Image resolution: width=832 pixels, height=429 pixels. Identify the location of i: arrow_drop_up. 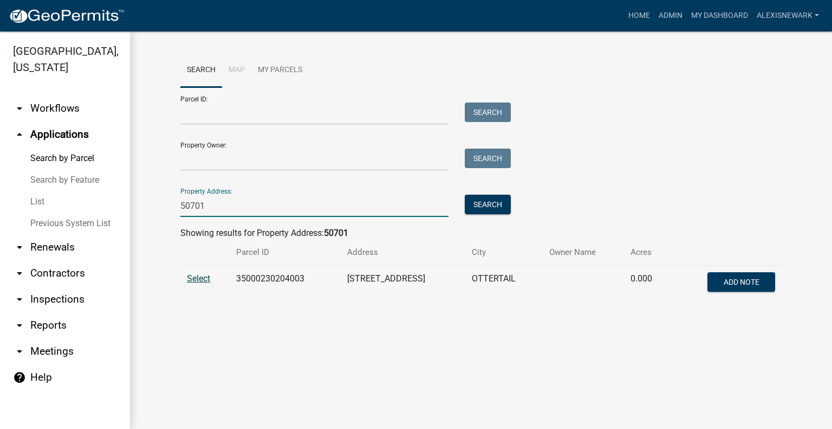
(20, 134).